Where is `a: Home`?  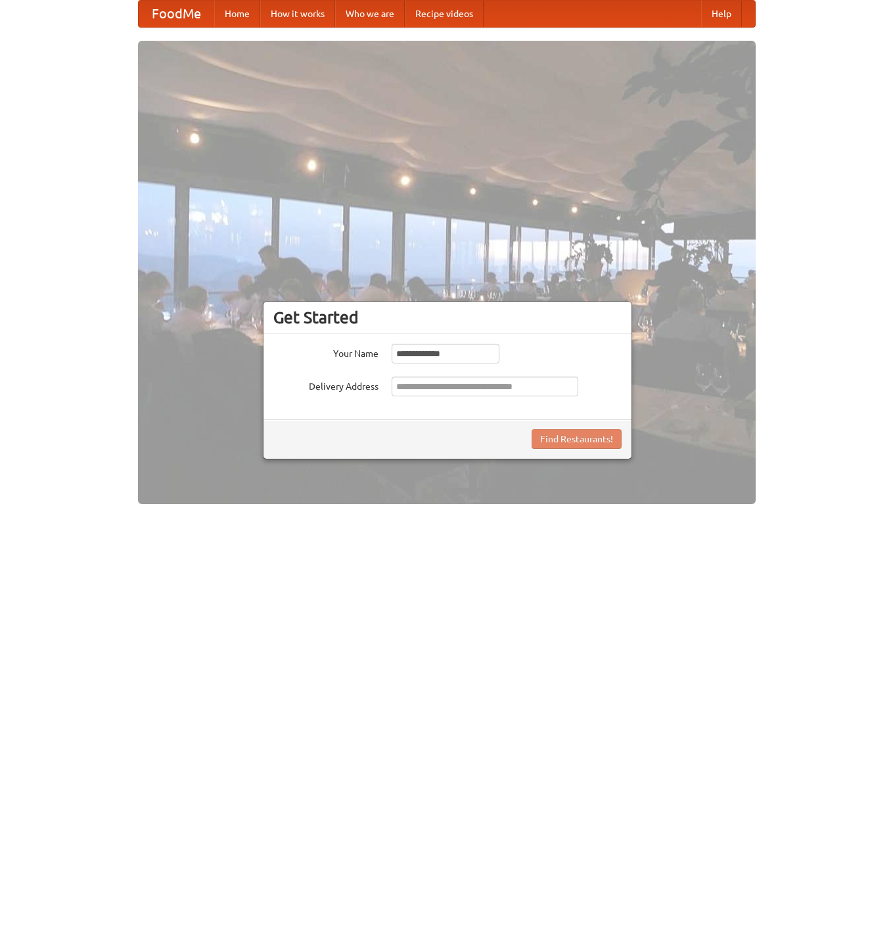
a: Home is located at coordinates (237, 14).